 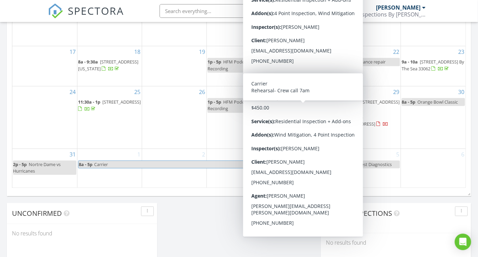 What do you see at coordinates (109, 168) in the screenshot?
I see `td: Go to September 1, 2025` at bounding box center [109, 168].